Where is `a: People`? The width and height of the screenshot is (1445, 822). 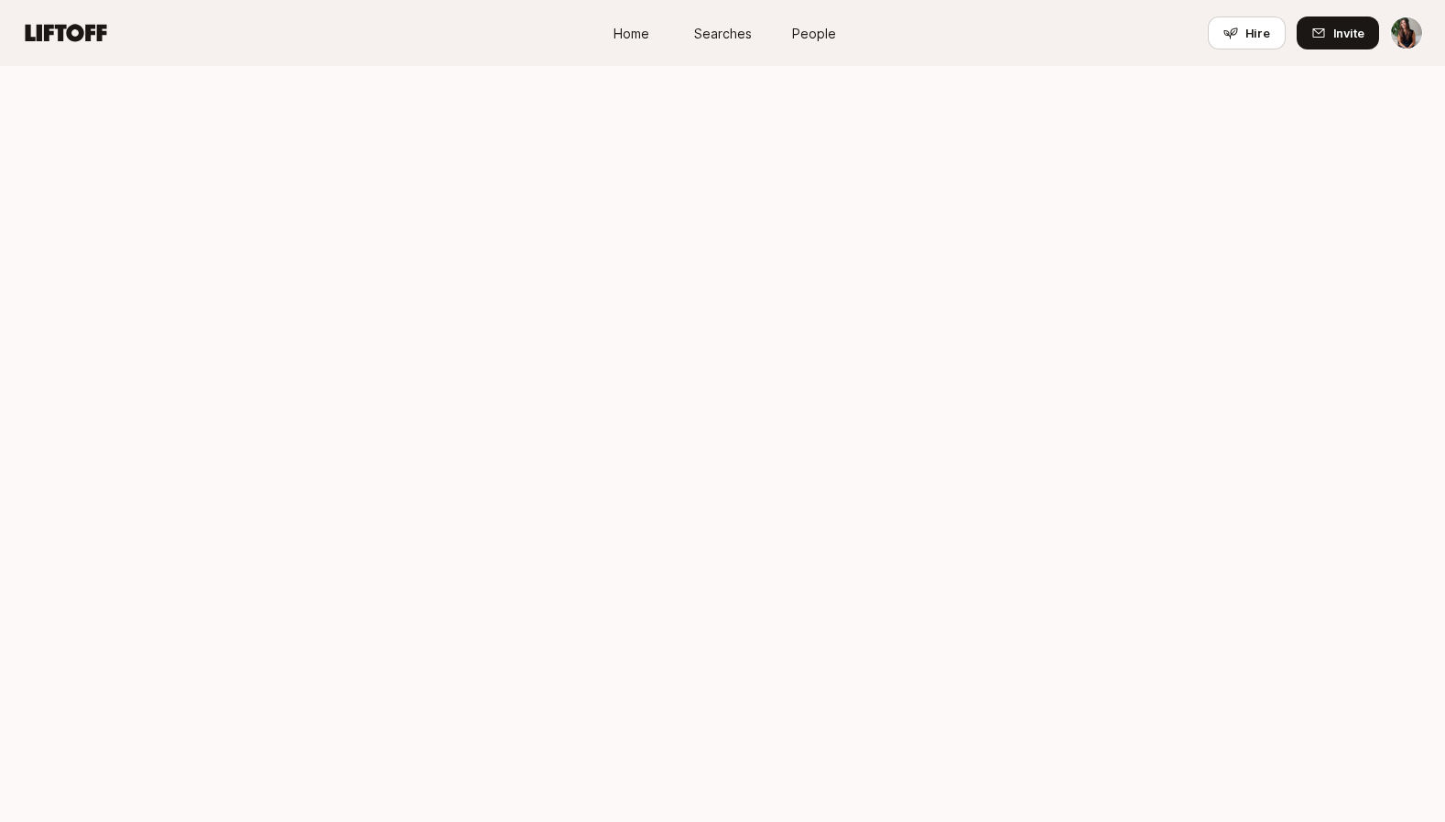
a: People is located at coordinates (814, 33).